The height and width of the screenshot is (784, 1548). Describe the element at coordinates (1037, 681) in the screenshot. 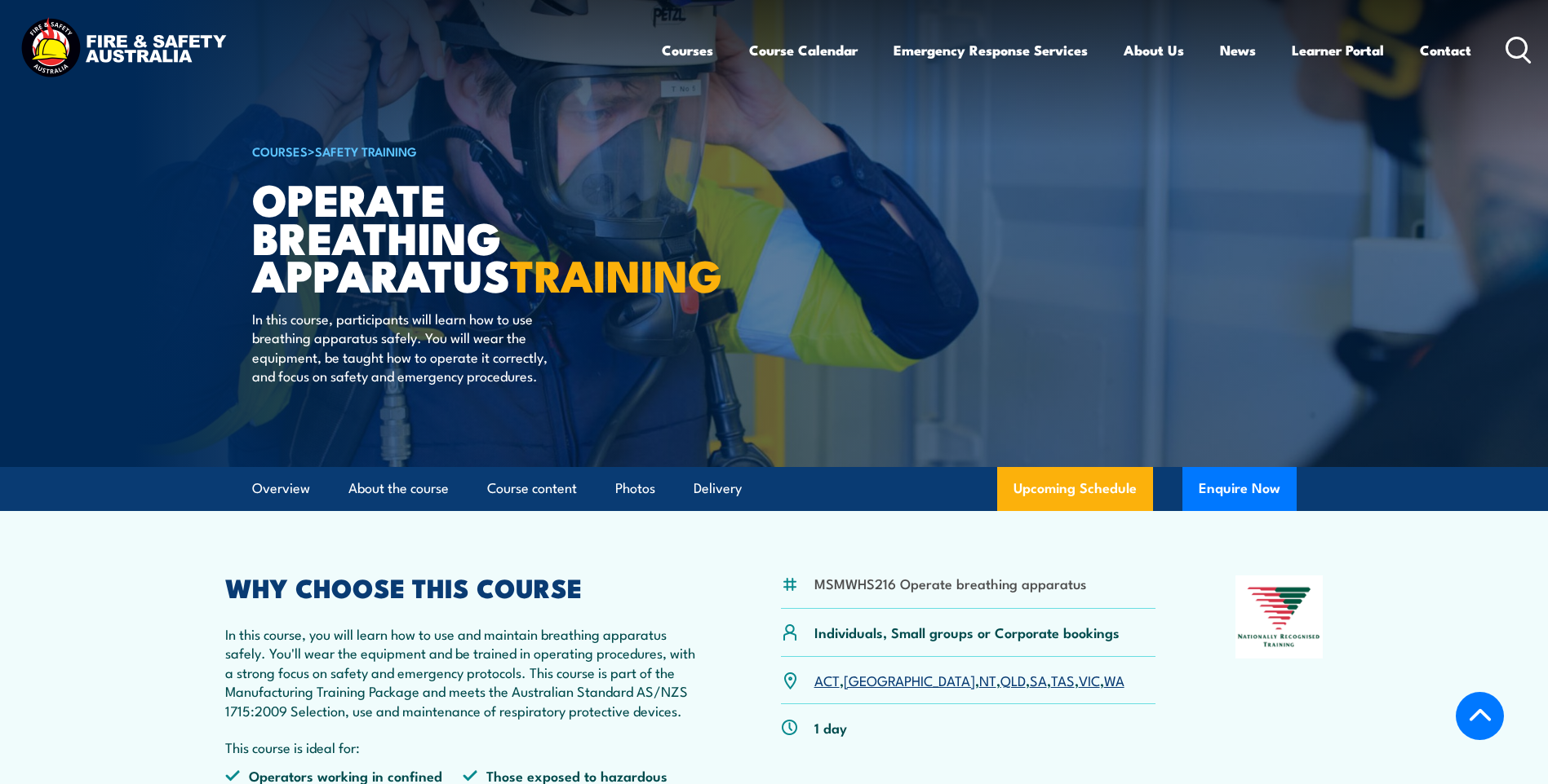

I see `a: SA` at that location.